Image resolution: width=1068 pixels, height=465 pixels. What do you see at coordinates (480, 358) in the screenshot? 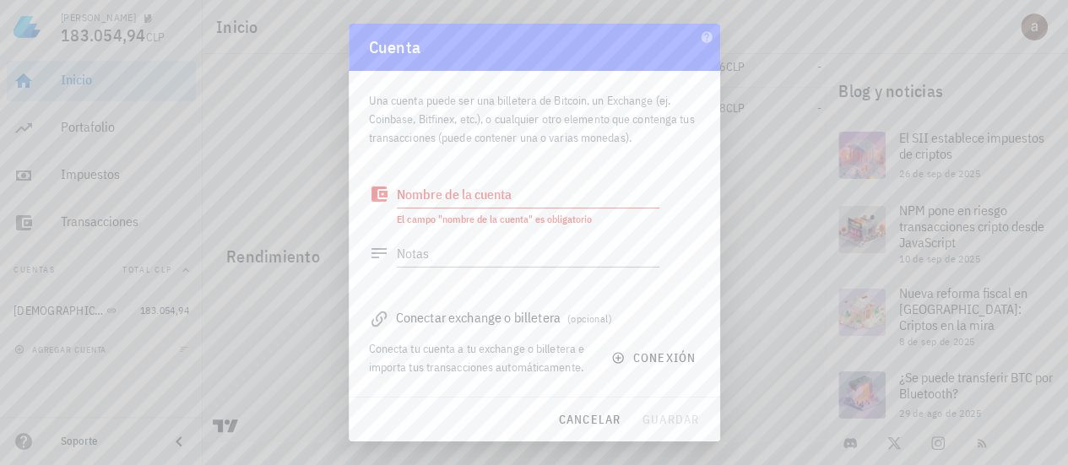
I see `div: Conecta tu cuenta a tu exchange o billetera e importa tus transacciones automáticamente.` at bounding box center [480, 358].